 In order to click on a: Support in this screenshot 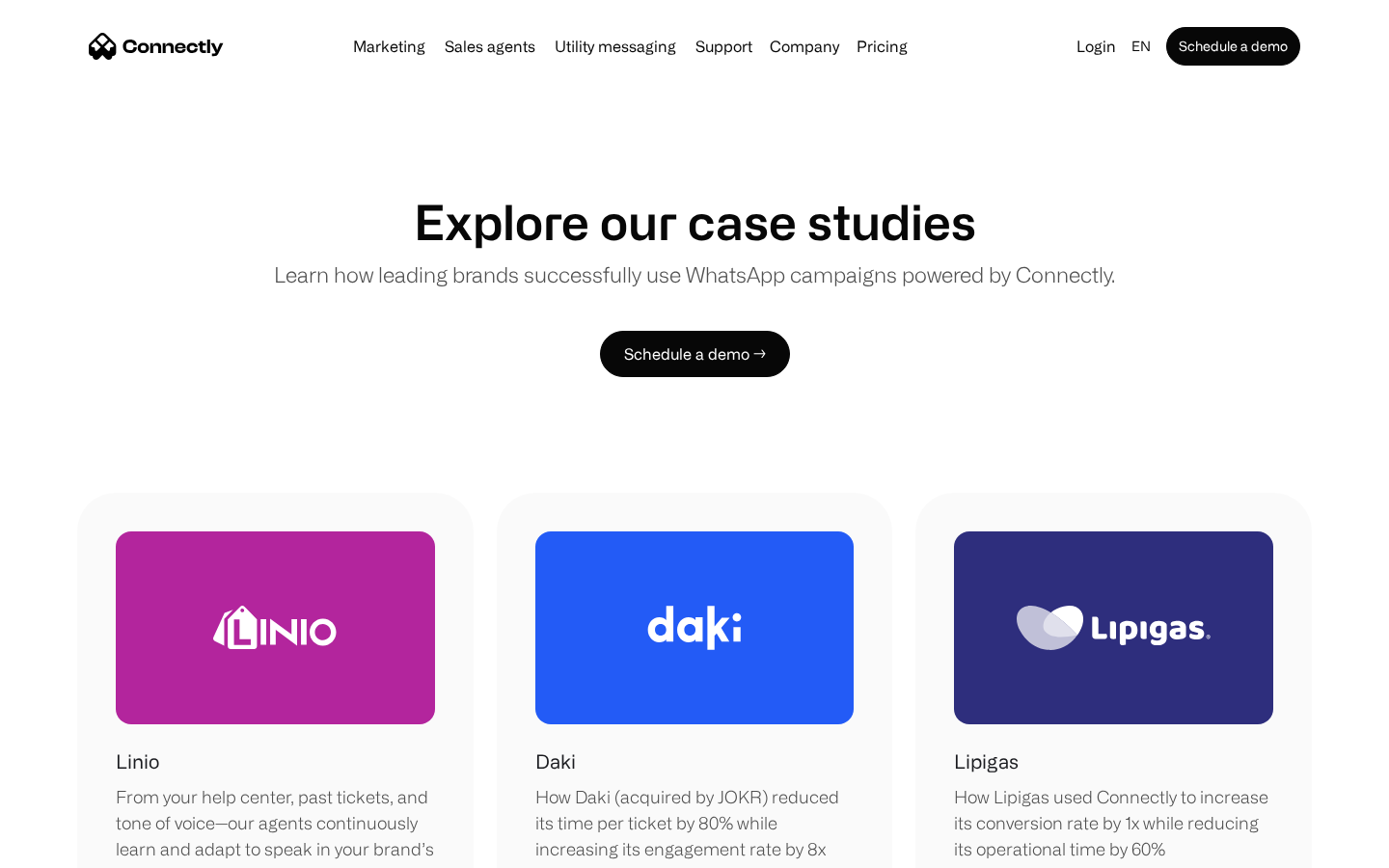, I will do `click(724, 46)`.